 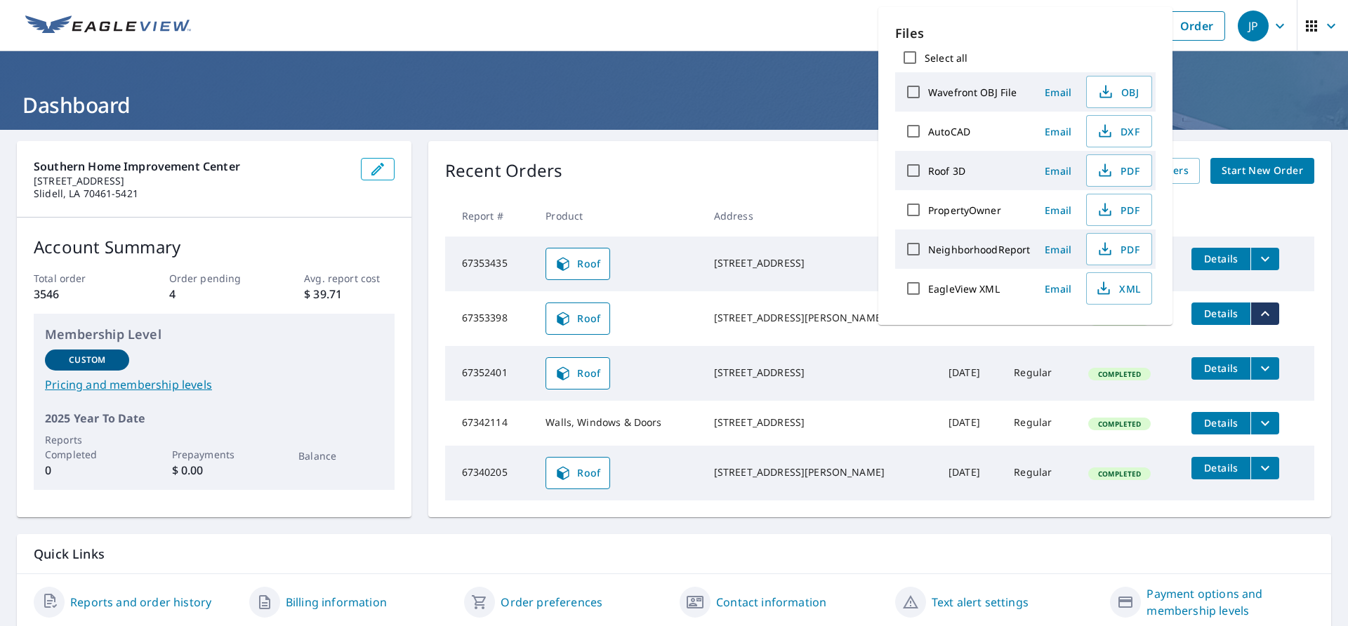 What do you see at coordinates (1119, 131) in the screenshot?
I see `button: DXF` at bounding box center [1119, 131].